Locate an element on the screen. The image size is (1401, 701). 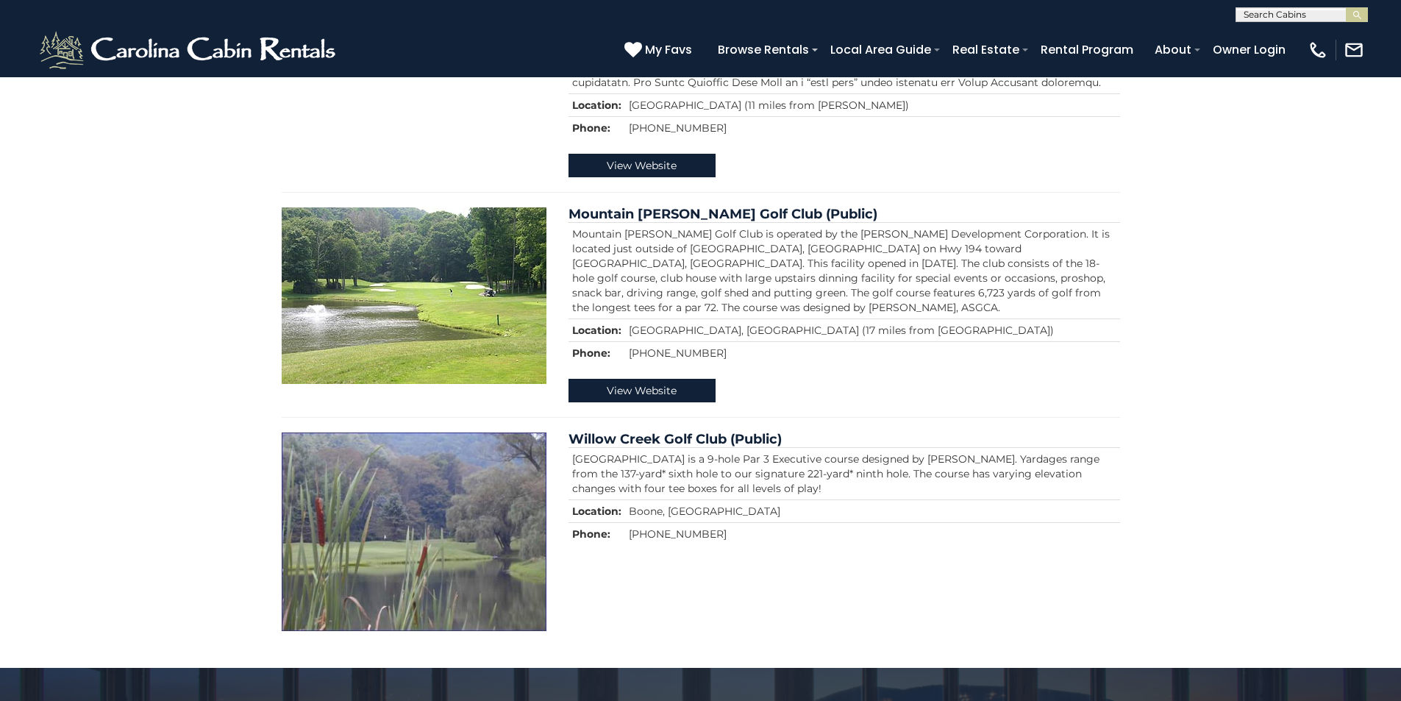
img: Mountain Glen Golf Club (Public) is located at coordinates (414, 296).